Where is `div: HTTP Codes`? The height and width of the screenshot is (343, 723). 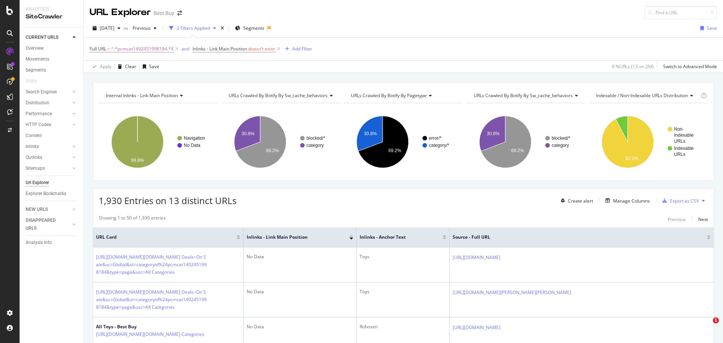
div: HTTP Codes is located at coordinates (38, 125).